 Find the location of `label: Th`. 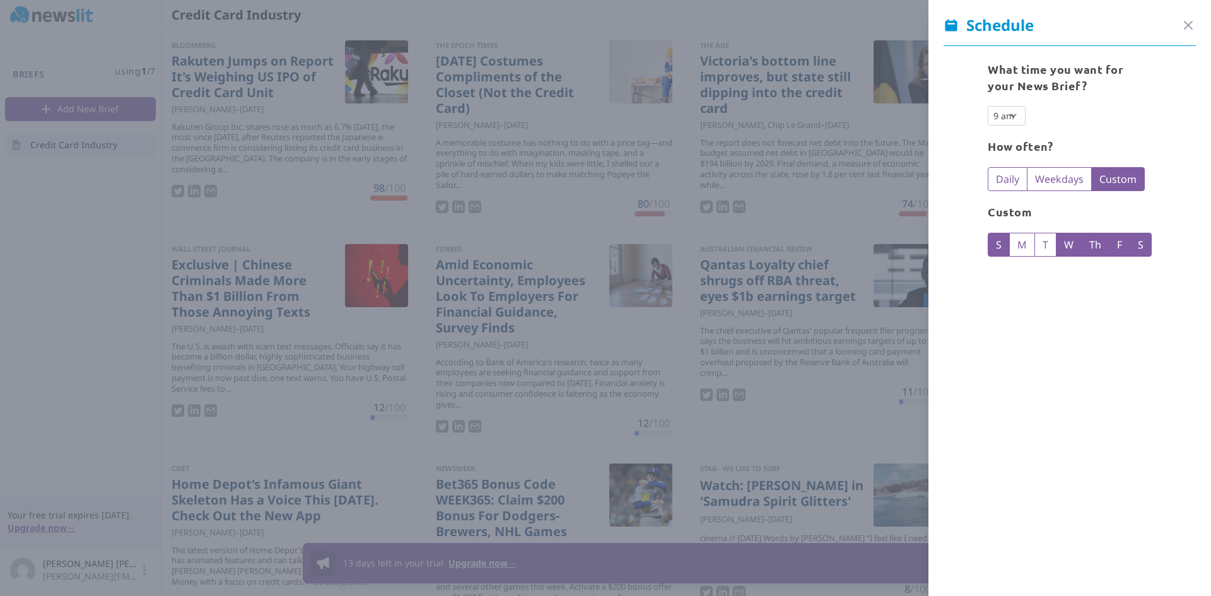

label: Th is located at coordinates (1095, 245).